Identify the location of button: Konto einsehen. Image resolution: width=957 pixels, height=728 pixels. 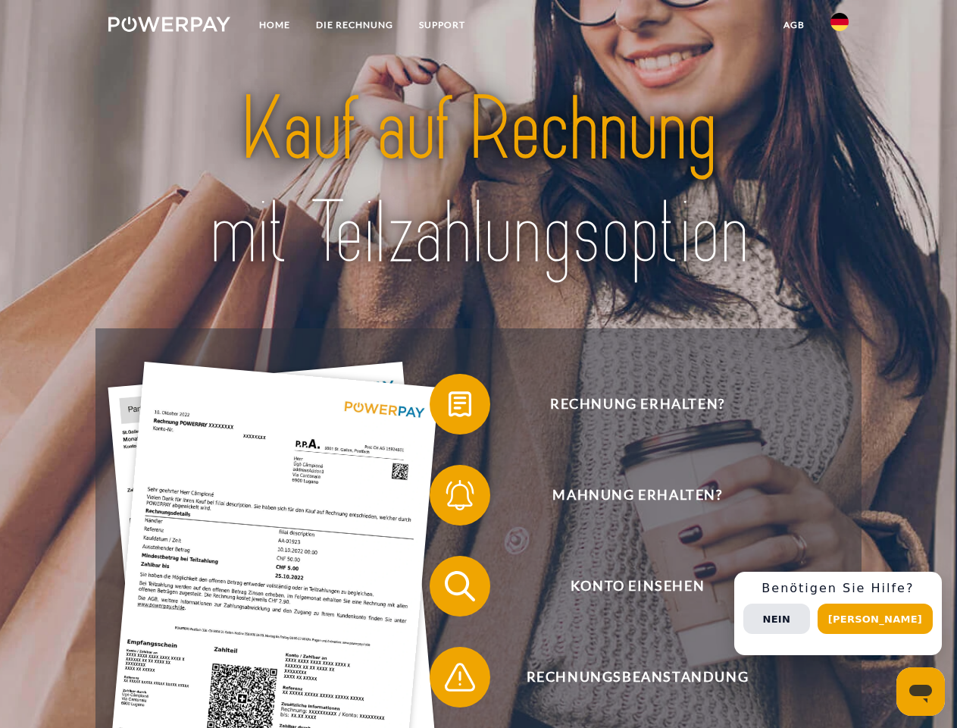
(627, 586).